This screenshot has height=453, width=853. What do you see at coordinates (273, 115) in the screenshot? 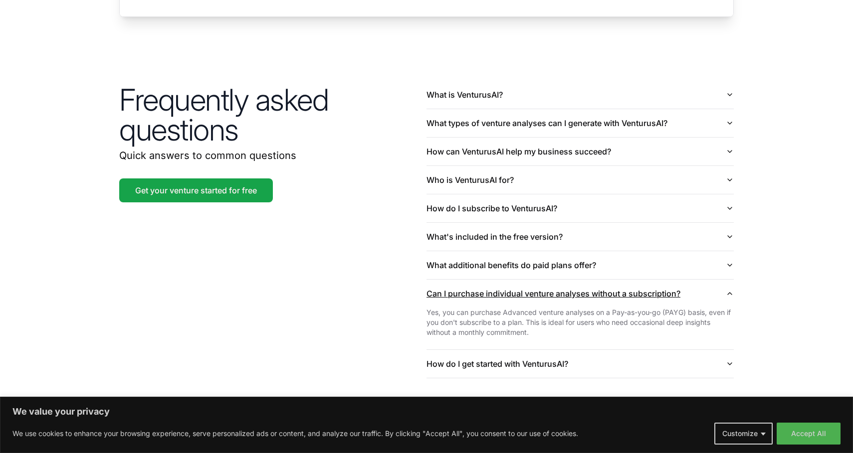
I see `h2: Frequently asked questions` at bounding box center [273, 115].